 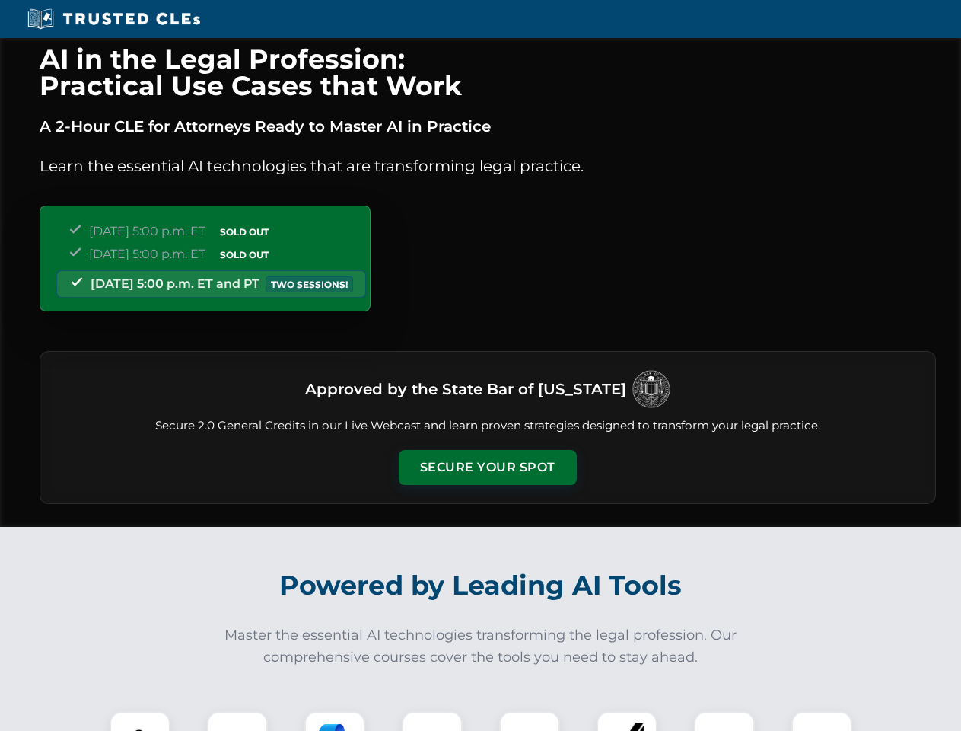 I want to click on h1: AI in the Legal Profession: Practical Use Cases that Work, so click(x=488, y=72).